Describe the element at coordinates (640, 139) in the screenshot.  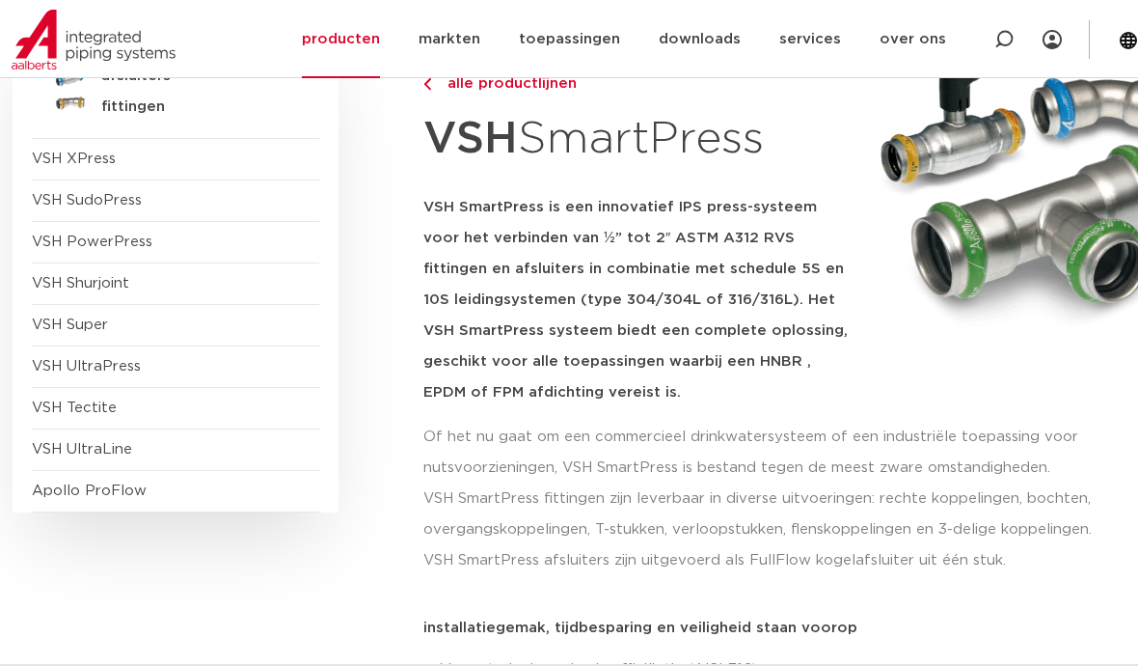
I see `h1: SmartPress` at that location.